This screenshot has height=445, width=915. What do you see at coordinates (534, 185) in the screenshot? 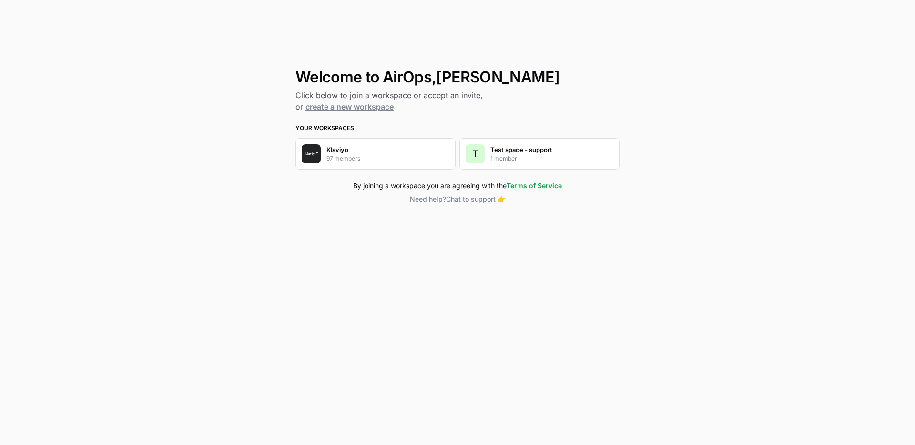
I see `a: Terms of Service` at bounding box center [534, 185].